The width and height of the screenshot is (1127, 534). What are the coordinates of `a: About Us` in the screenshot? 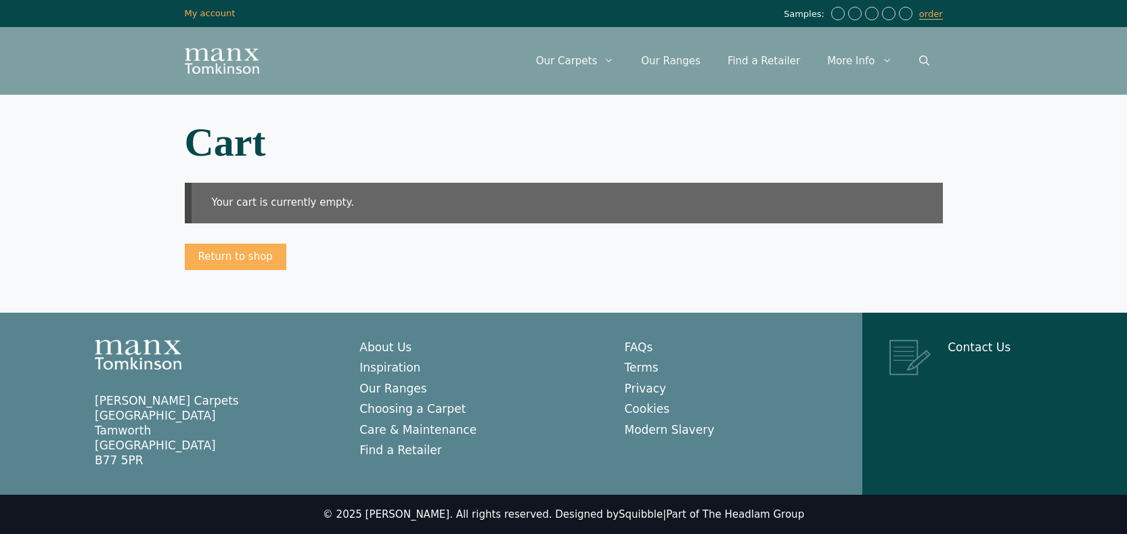 It's located at (385, 347).